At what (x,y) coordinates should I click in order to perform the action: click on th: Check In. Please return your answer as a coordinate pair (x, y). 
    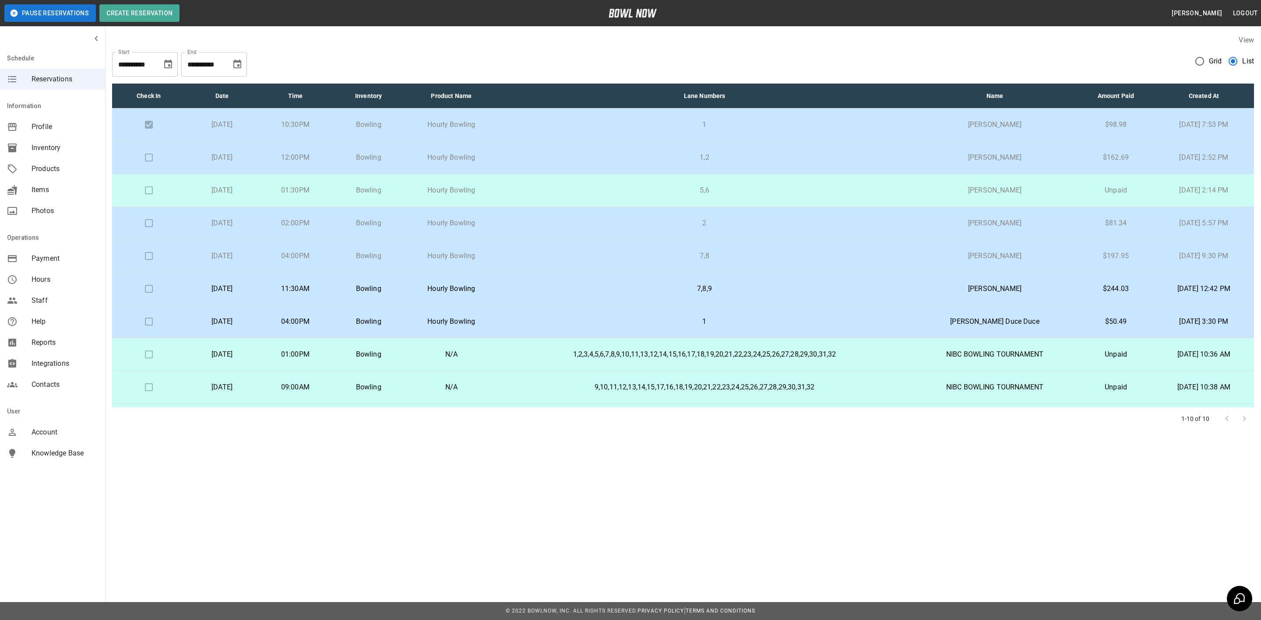
    Looking at the image, I should click on (148, 96).